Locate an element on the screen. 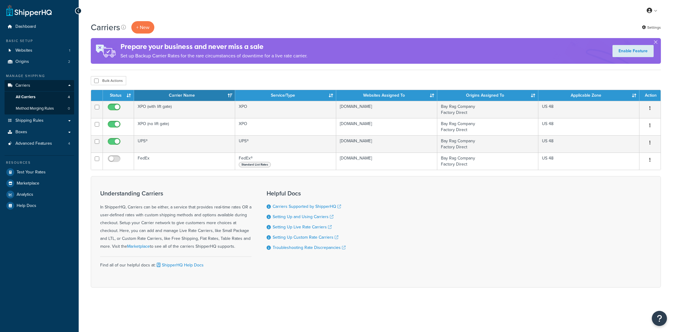 Image resolution: width=673 pixels, height=332 pixels. li: Analytics is located at coordinates (39, 195).